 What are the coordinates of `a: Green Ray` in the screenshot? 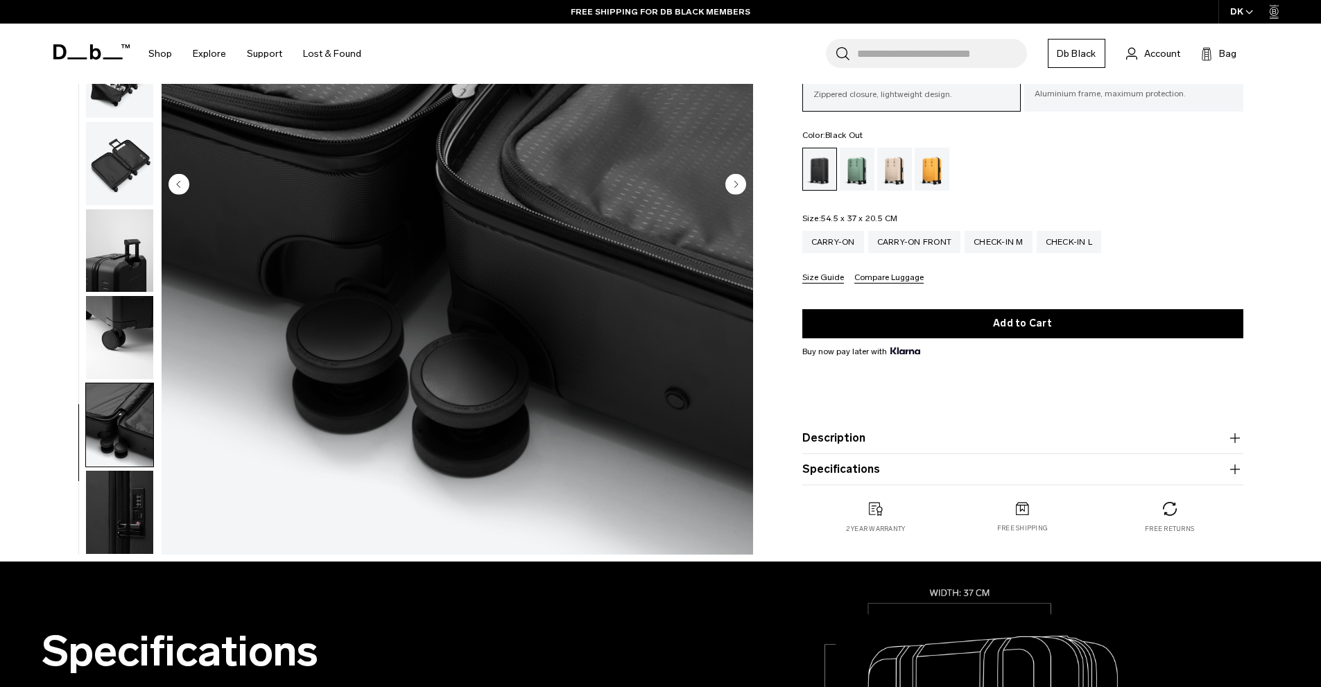 It's located at (857, 169).